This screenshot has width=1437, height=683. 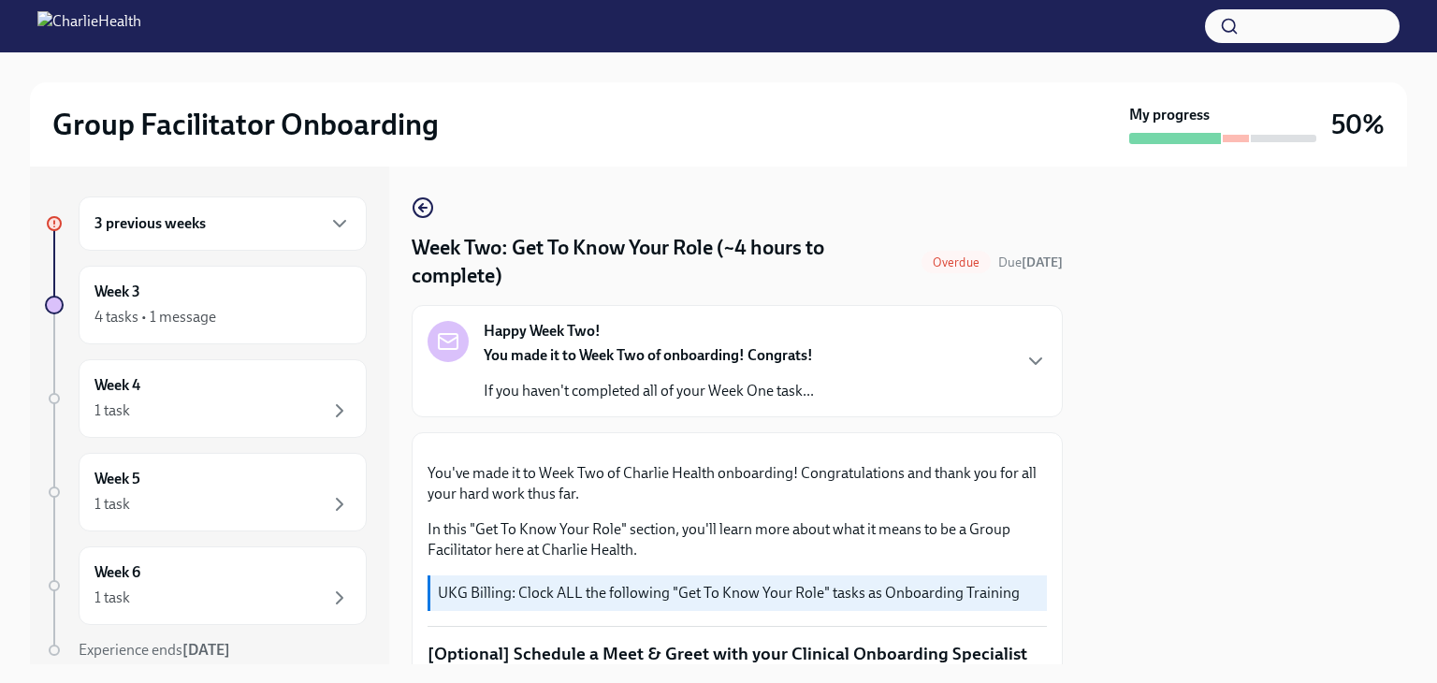 What do you see at coordinates (1030, 262) in the screenshot?
I see `span: September 16th, 2025 09:00` at bounding box center [1030, 262].